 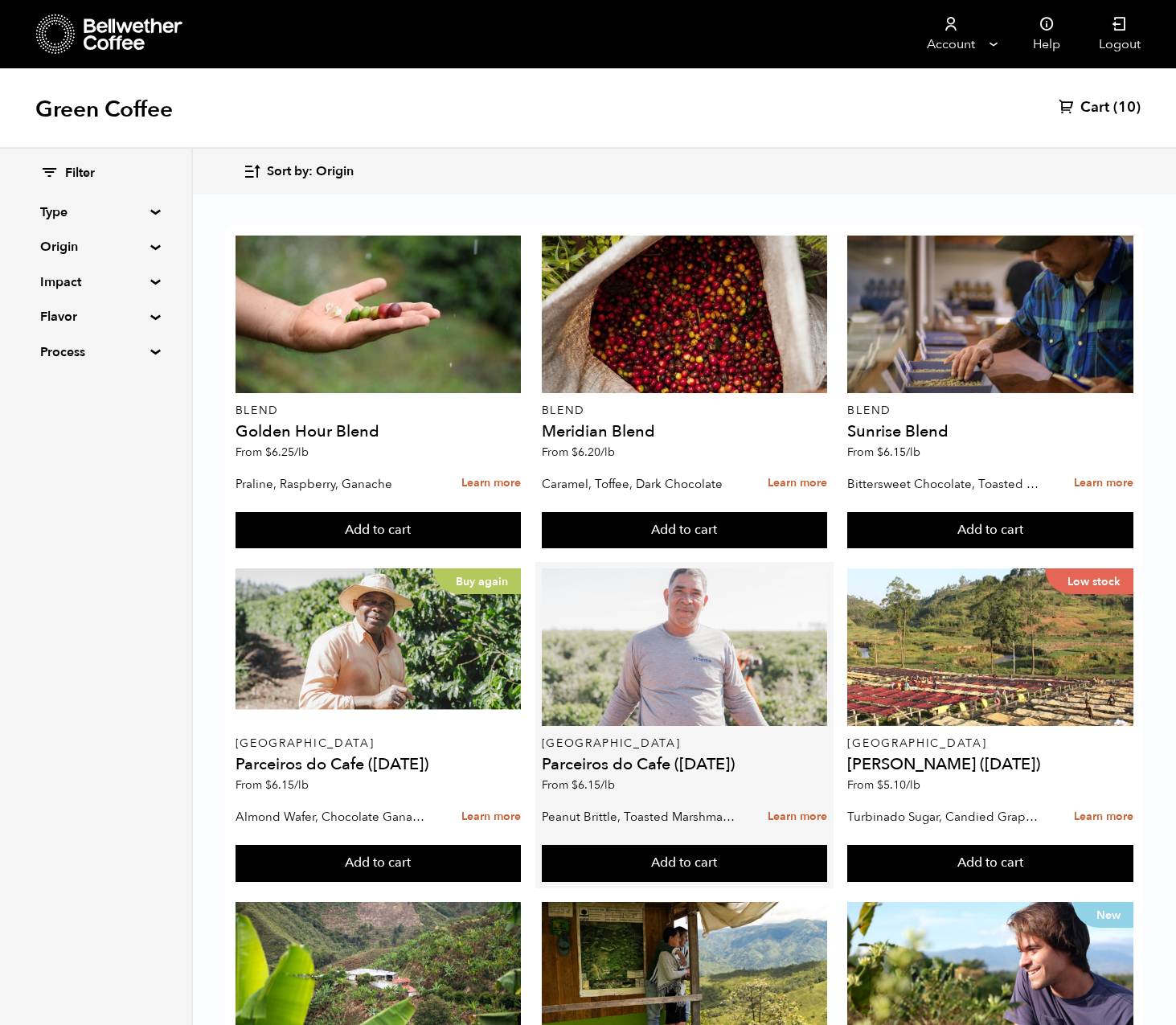 What do you see at coordinates (104, 109) in the screenshot?
I see `h1: Green Coffee` at bounding box center [104, 109].